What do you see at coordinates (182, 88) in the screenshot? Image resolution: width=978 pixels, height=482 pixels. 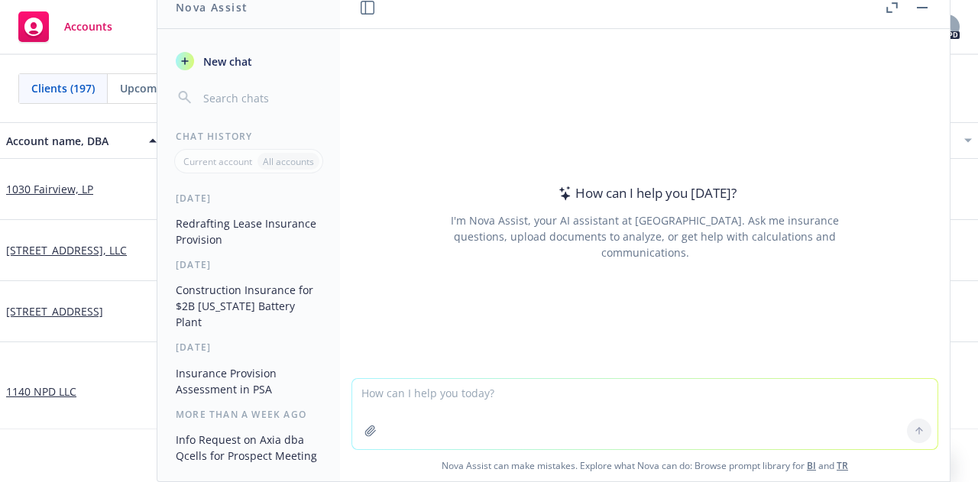 I see `span: Upcoming renewals (56)` at bounding box center [182, 88].